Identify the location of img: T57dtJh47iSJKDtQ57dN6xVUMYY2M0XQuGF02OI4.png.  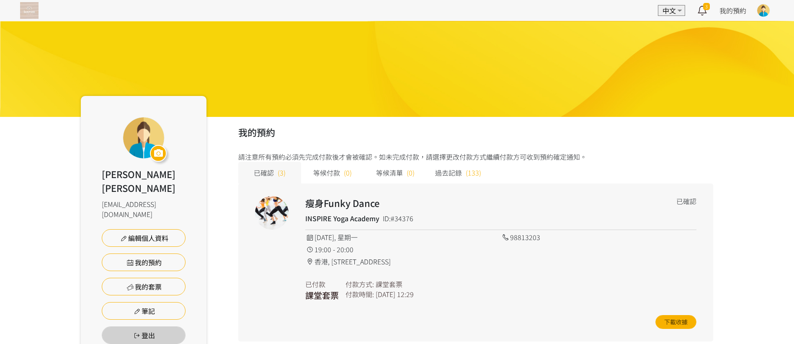
(29, 10).